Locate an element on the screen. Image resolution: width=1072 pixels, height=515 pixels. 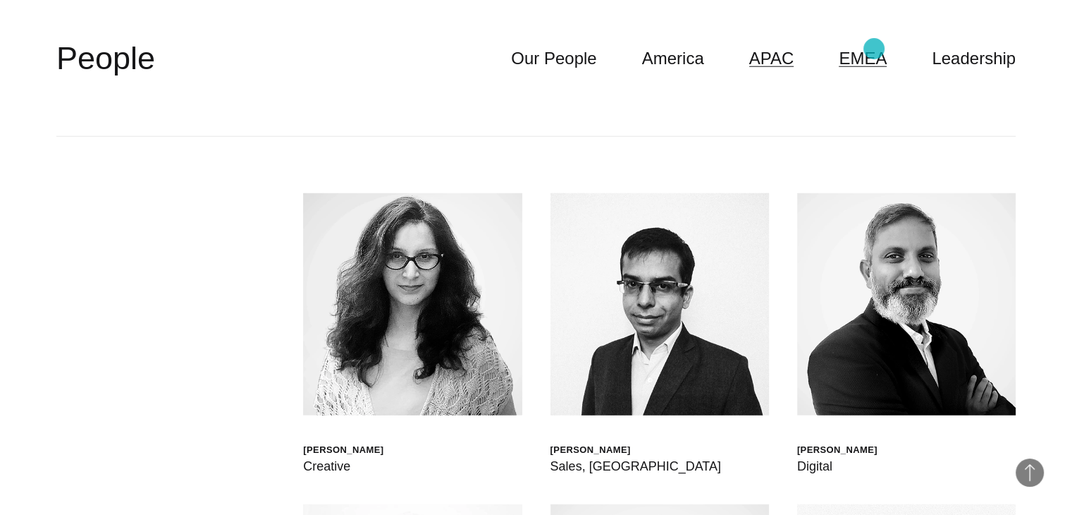
h2: People is located at coordinates (106, 59).